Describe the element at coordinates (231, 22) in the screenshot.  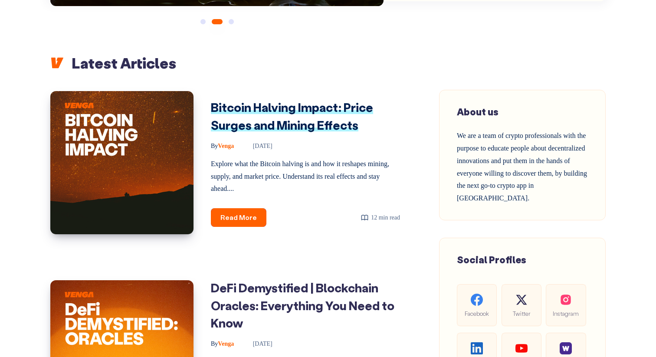
I see `button: 3 of 3` at that location.